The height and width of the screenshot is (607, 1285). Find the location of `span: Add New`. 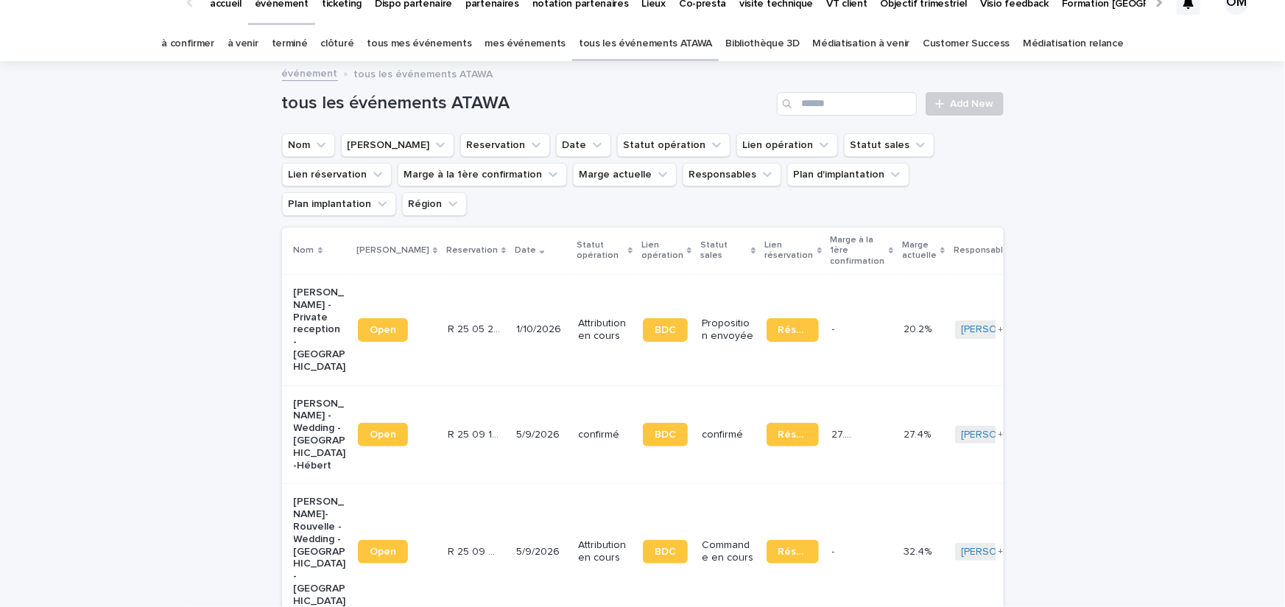

span: Add New is located at coordinates (972, 104).